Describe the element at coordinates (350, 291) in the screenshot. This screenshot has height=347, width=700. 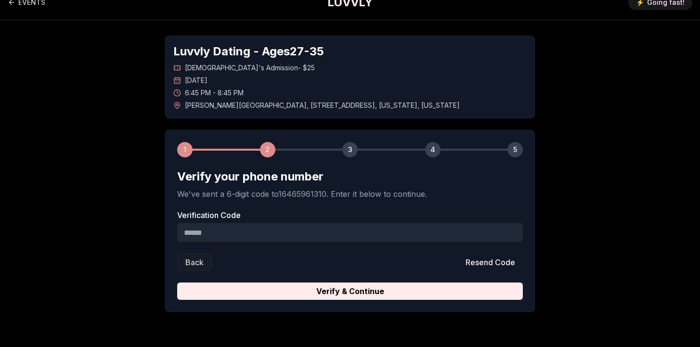
I see `button: Verify & Continue` at that location.